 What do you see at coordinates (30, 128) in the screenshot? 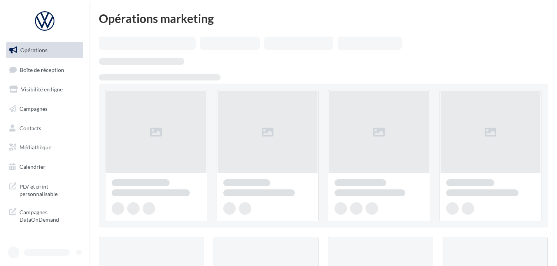
I see `span: Contacts` at bounding box center [30, 128].